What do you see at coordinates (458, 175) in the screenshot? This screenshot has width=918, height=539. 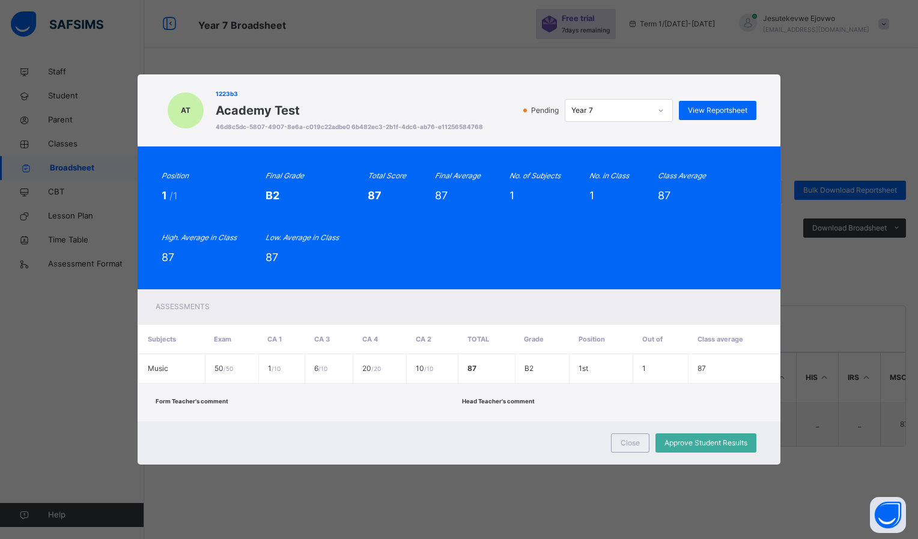 I see `i: Final Average` at bounding box center [458, 175].